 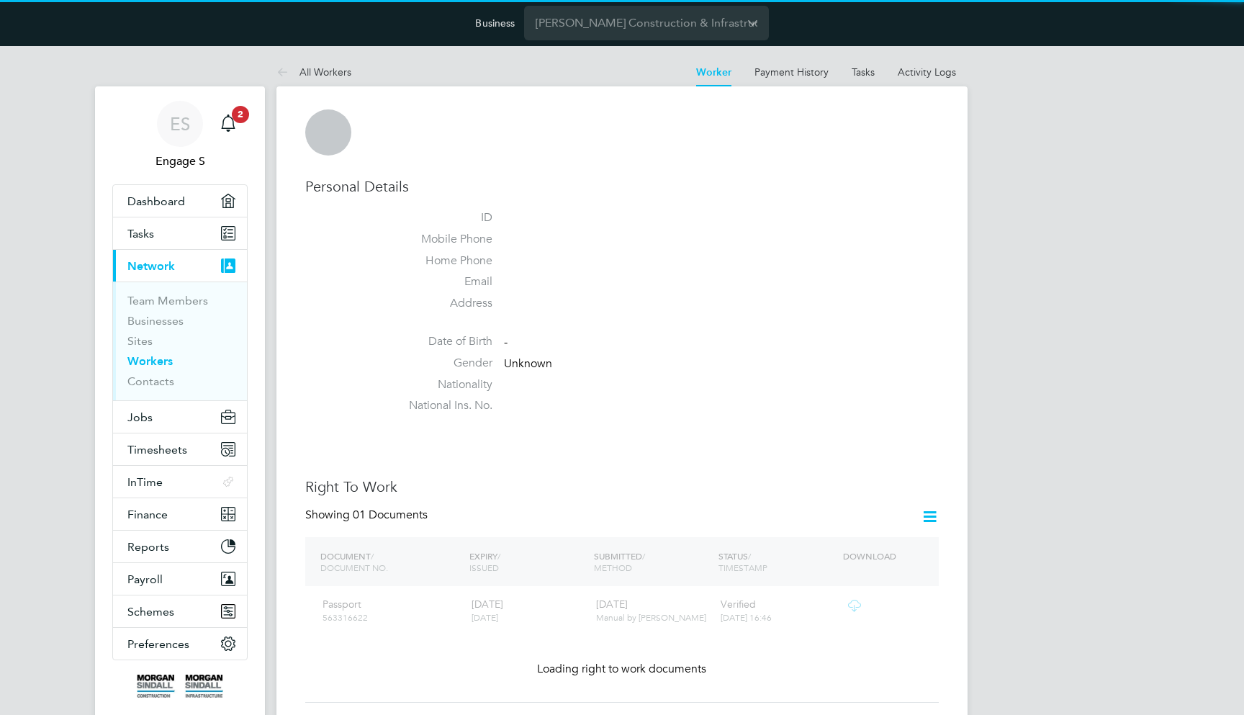 I want to click on span: 01 Documents, so click(x=390, y=515).